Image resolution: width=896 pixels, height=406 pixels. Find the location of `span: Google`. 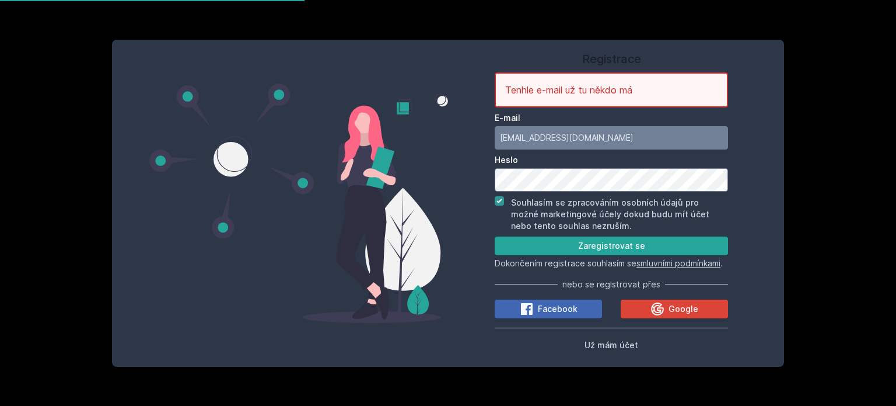

span: Google is located at coordinates (683, 309).